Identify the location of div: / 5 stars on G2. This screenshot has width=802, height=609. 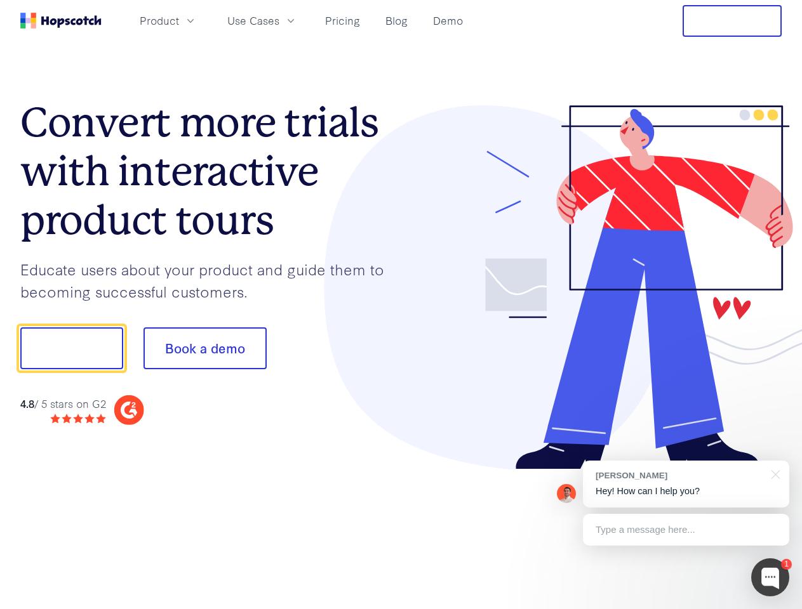
(63, 404).